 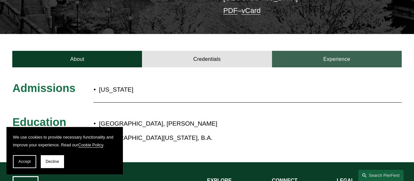 I want to click on span: Accept, so click(x=25, y=162).